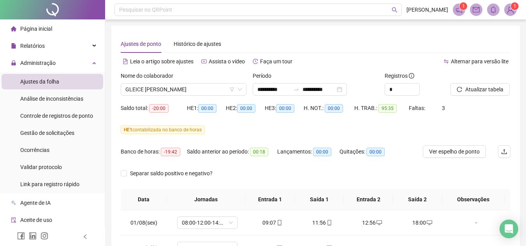 The image size is (526, 246). Describe the element at coordinates (204, 62) in the screenshot. I see `span: youtube` at that location.